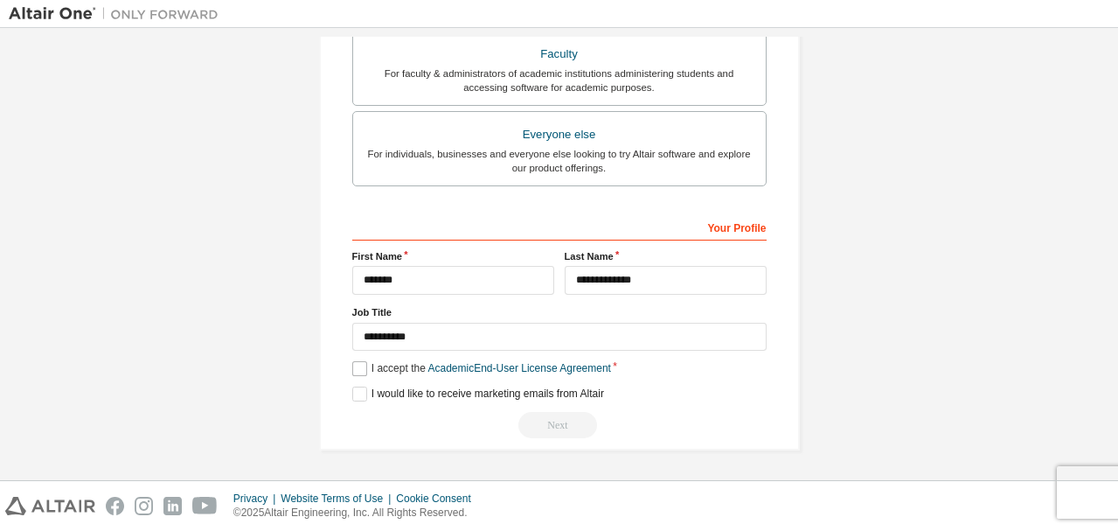 The height and width of the screenshot is (531, 1118). Describe the element at coordinates (115, 505) in the screenshot. I see `img: facebook.svg` at that location.